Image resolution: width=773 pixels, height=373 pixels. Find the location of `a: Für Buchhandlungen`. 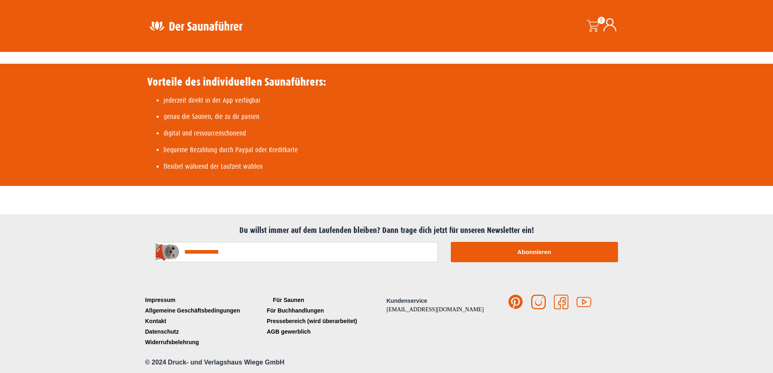

a: Für Buchhandlungen is located at coordinates (326, 310).